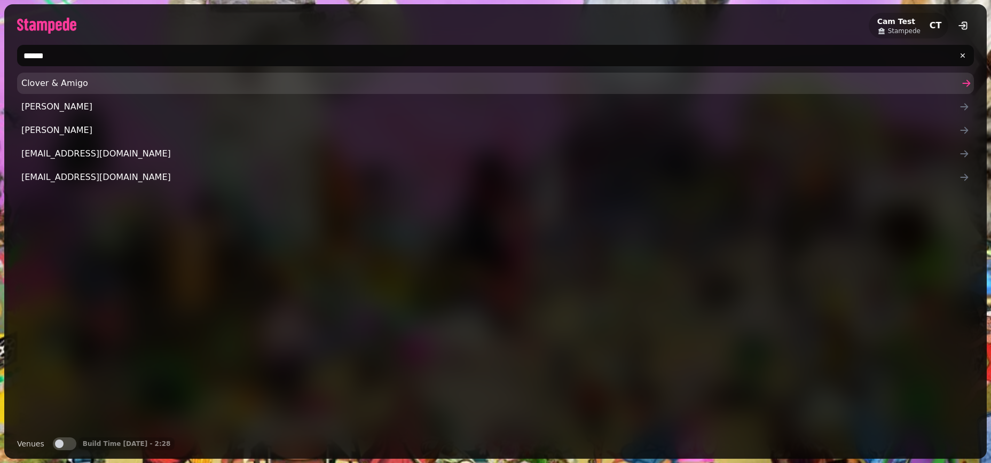  Describe the element at coordinates (899, 21) in the screenshot. I see `h2: Cam Test` at that location.